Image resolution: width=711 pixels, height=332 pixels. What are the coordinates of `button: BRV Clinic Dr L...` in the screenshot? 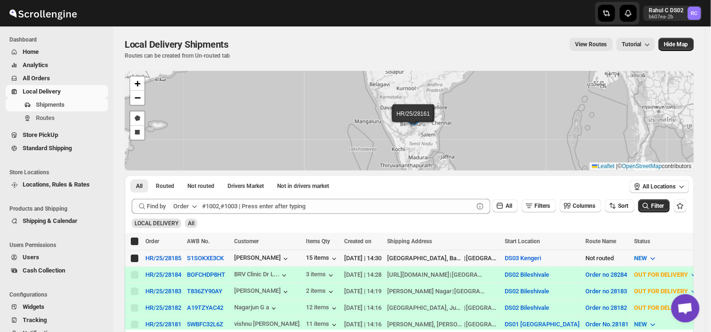 It's located at (262, 275).